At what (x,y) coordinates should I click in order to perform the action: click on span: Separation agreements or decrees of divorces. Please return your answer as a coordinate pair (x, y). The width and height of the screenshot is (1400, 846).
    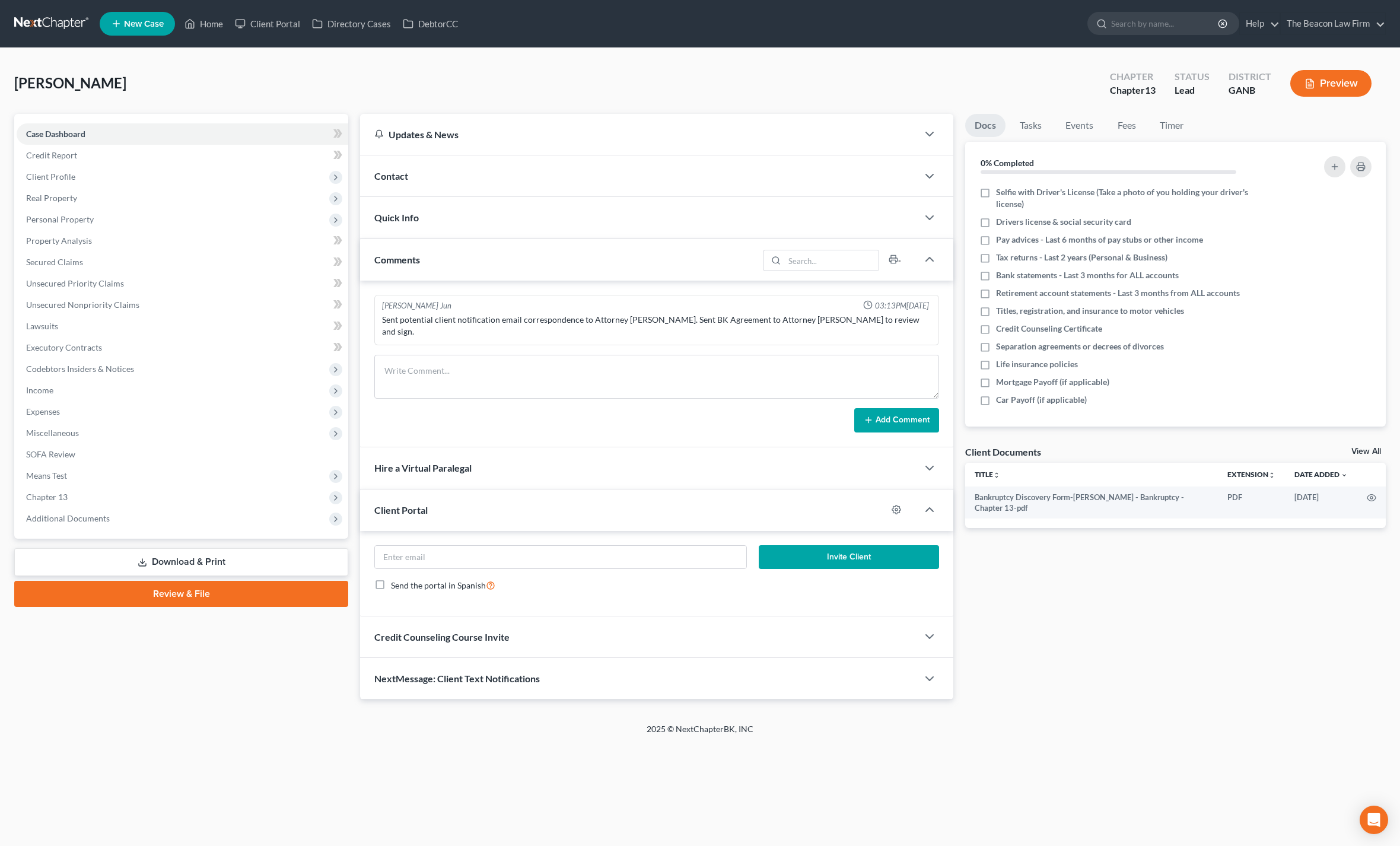
    Looking at the image, I should click on (1080, 346).